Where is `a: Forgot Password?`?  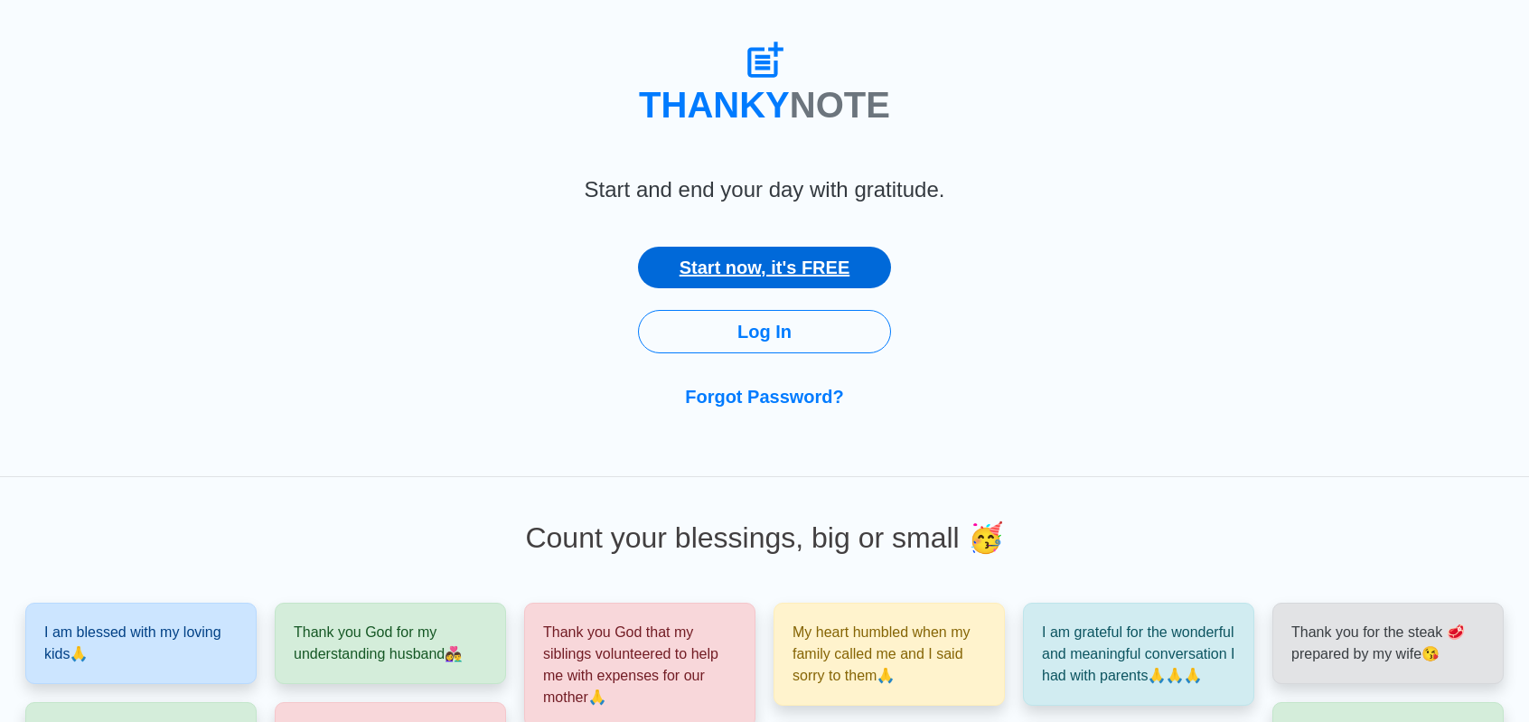
a: Forgot Password? is located at coordinates (765, 397).